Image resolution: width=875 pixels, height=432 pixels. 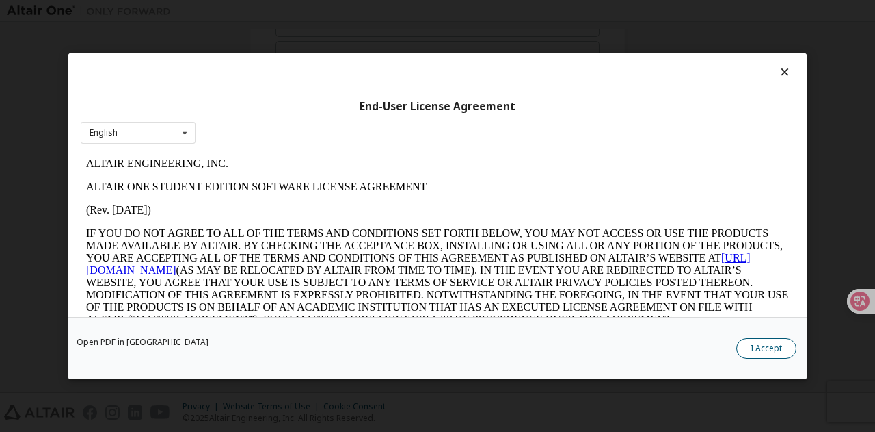 I want to click on div: English, so click(x=103, y=133).